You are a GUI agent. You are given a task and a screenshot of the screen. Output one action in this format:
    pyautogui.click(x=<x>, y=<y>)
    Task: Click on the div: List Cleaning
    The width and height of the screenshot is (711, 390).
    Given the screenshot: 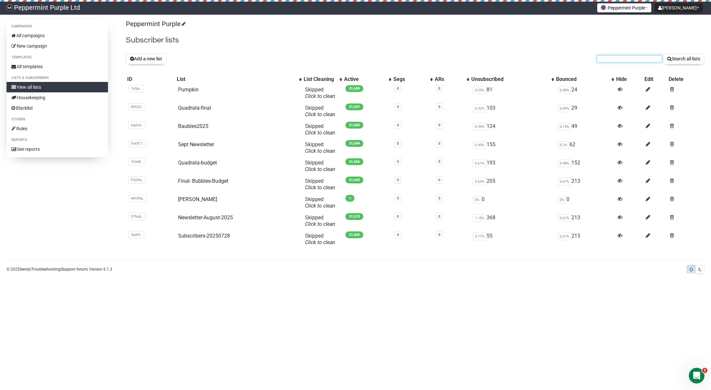 What is the action you would take?
    pyautogui.click(x=320, y=79)
    